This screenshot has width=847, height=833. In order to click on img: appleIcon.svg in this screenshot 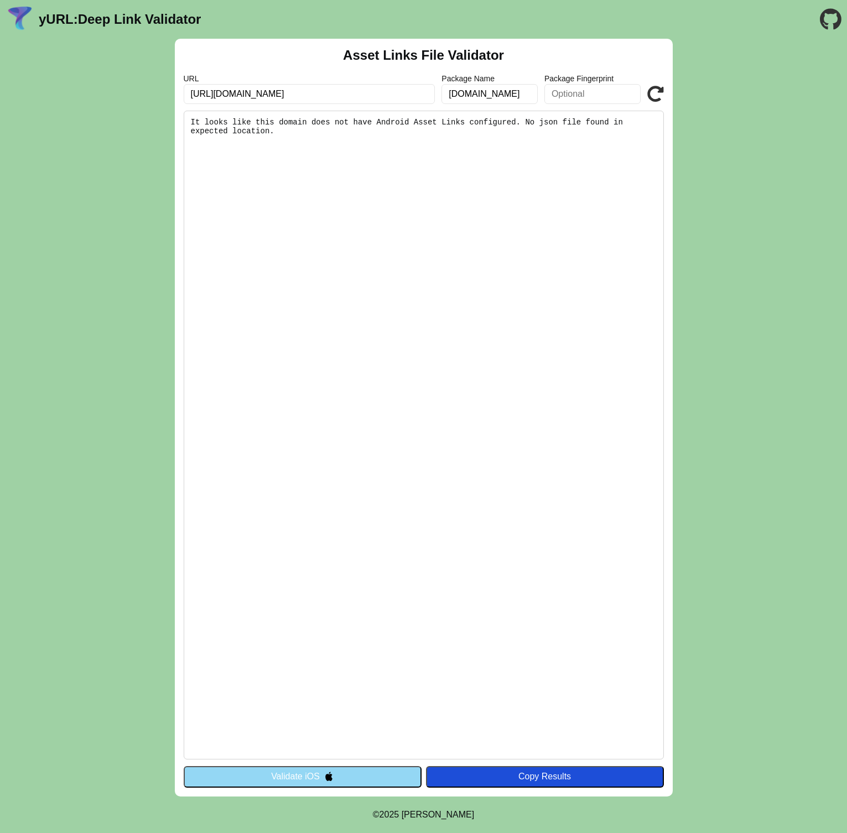, I will do `click(329, 776)`.